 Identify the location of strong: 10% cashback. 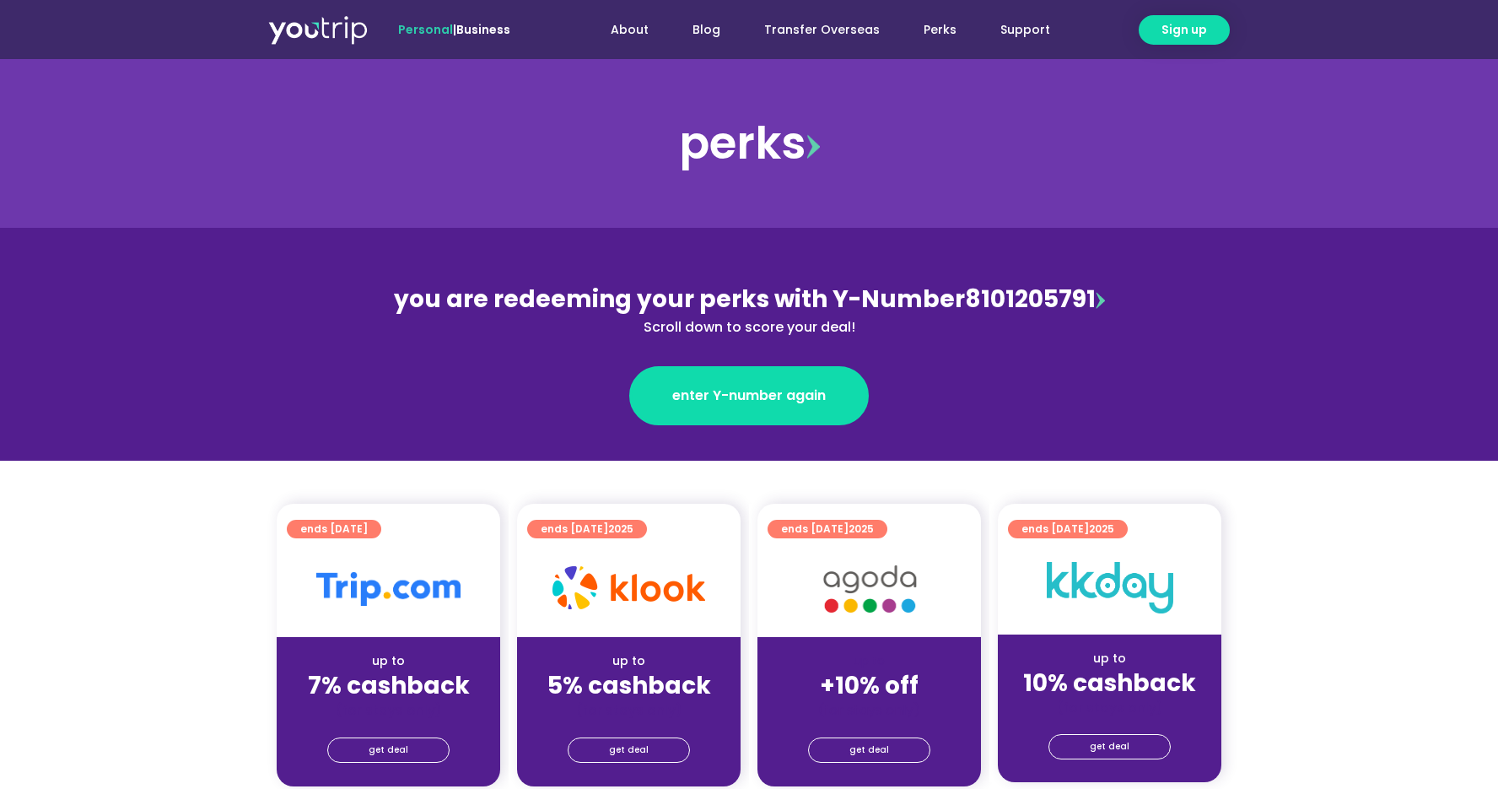
(1109, 682).